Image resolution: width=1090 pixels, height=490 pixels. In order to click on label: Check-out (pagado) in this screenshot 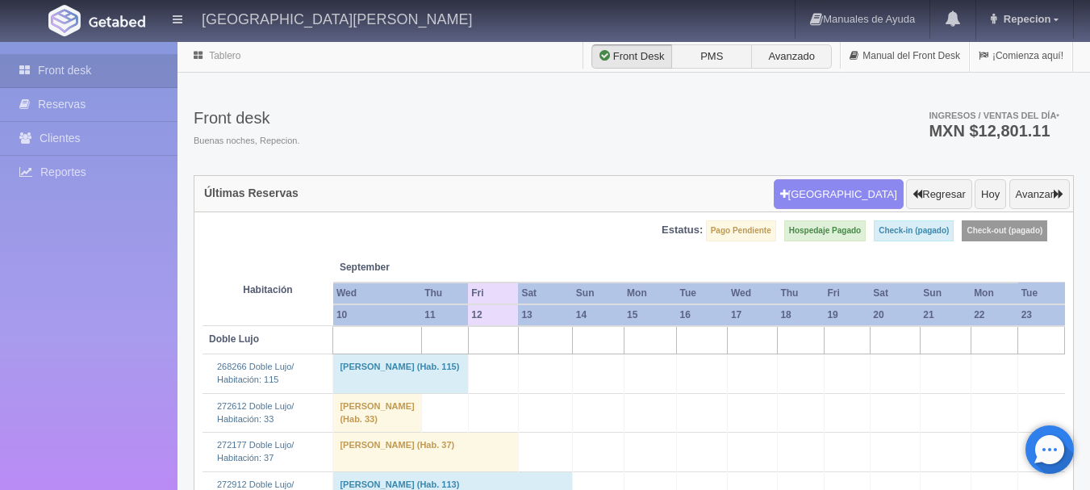, I will do `click(1005, 231)`.